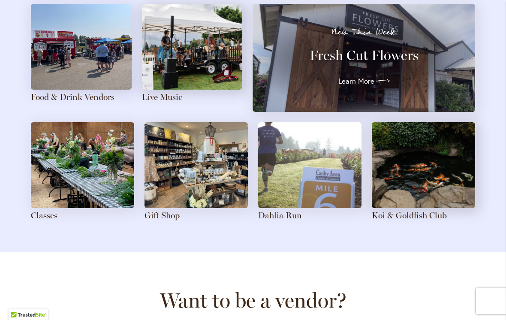 The height and width of the screenshot is (320, 506). What do you see at coordinates (192, 47) in the screenshot?
I see `img: A four-person band plays with a field of pink dahlias in the background` at bounding box center [192, 47].